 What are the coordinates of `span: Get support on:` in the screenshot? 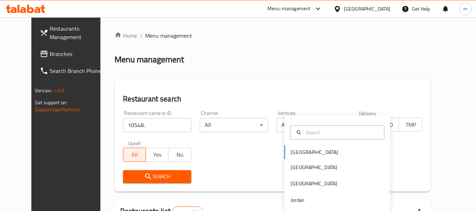 It's located at (51, 102).